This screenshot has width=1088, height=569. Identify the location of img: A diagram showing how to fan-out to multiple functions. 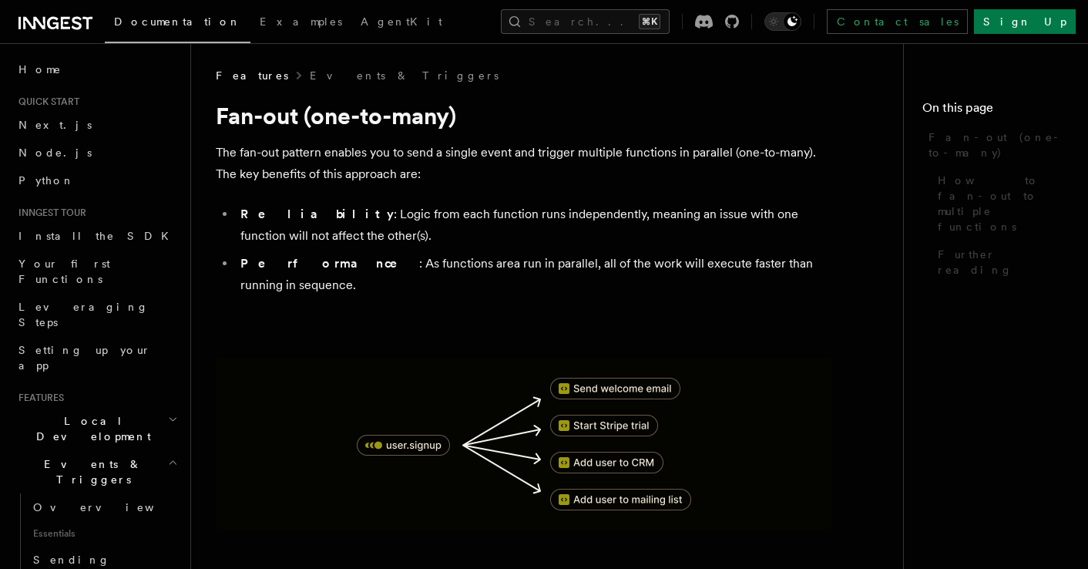
(524, 444).